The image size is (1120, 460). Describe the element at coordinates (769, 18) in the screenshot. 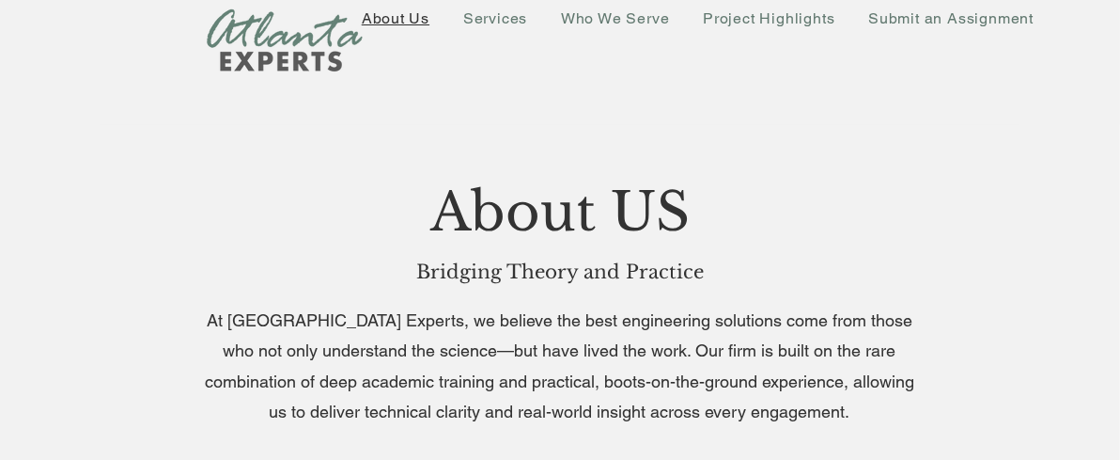

I see `span: Project Highlights` at that location.